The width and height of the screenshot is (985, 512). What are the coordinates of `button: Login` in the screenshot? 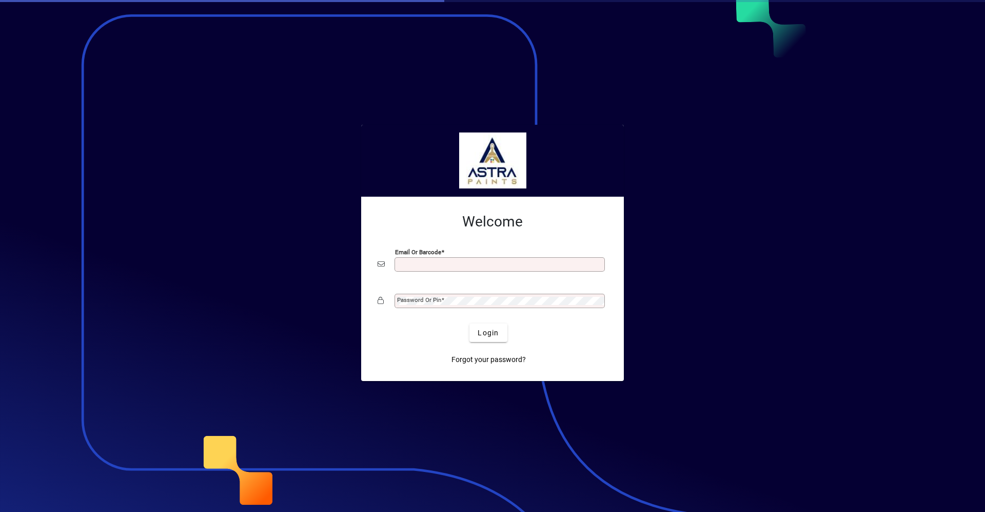 It's located at (488, 332).